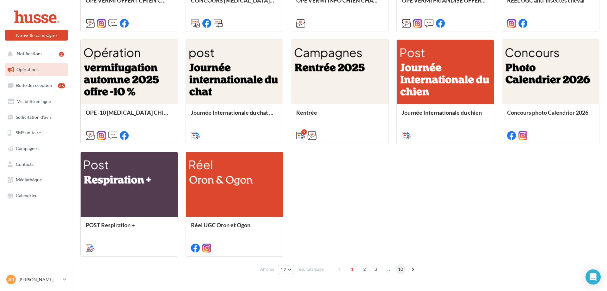  Describe the element at coordinates (35, 54) in the screenshot. I see `button: Notifications 2` at that location.